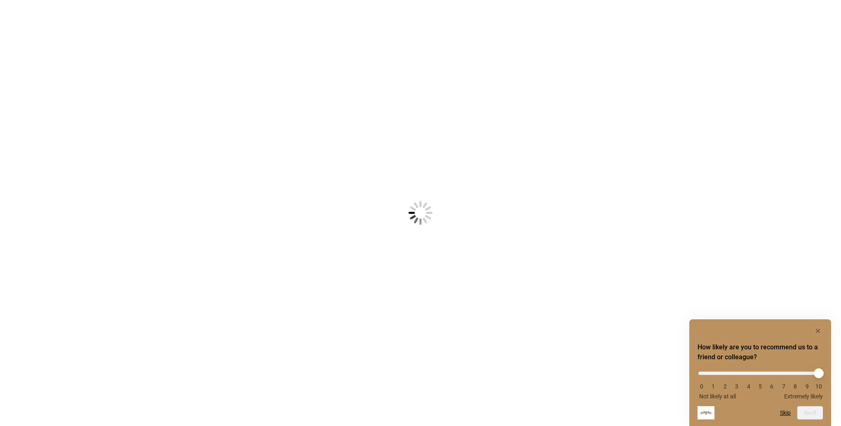  I want to click on span: Not likely at all, so click(718, 397).